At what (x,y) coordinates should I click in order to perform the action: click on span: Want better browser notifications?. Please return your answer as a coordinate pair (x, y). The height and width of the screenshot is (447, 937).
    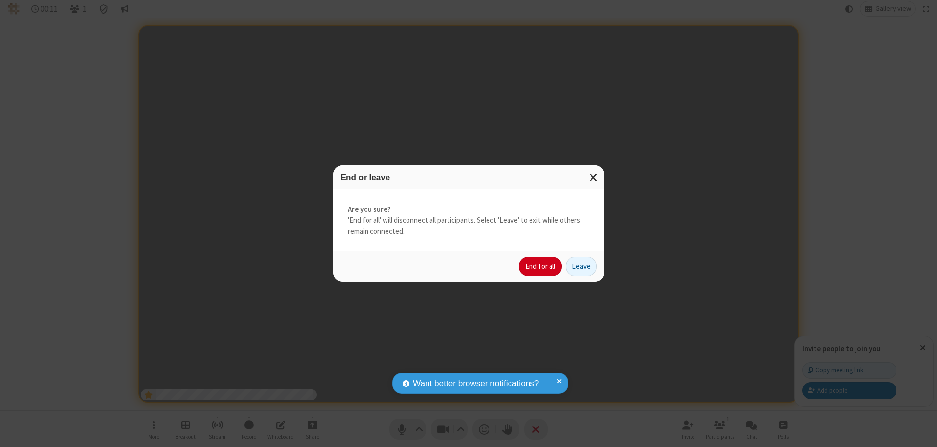
    Looking at the image, I should click on (476, 384).